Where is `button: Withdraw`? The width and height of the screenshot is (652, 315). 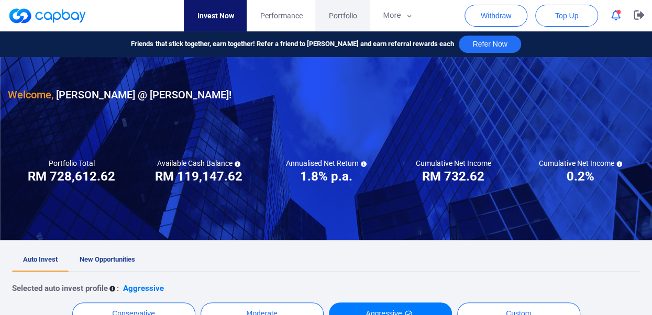 button: Withdraw is located at coordinates (496, 16).